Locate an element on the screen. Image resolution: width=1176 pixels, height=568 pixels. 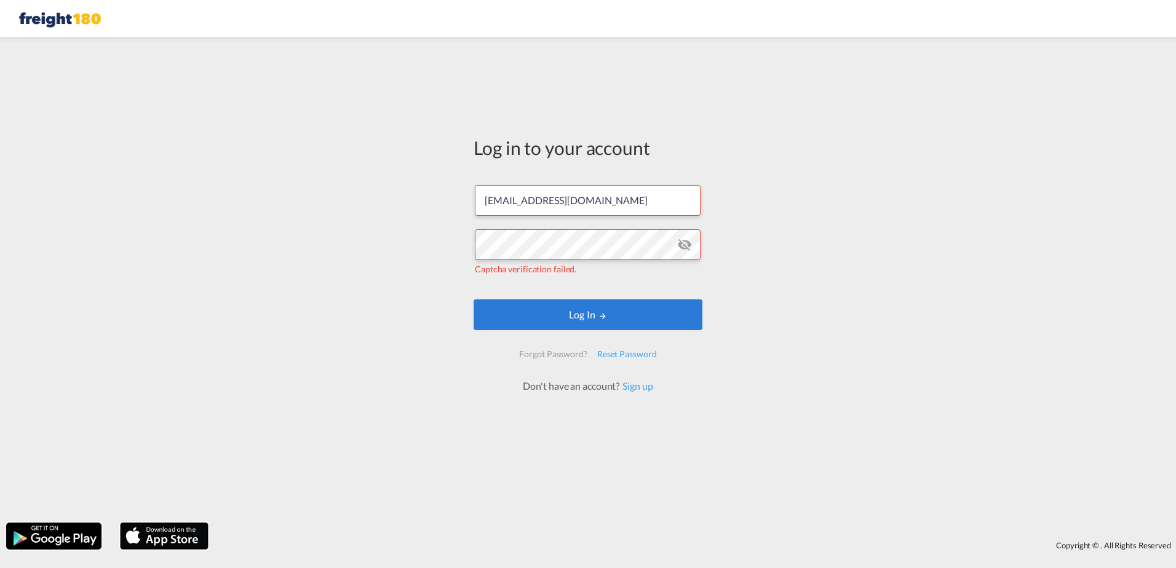
div: Reset Password is located at coordinates (627, 354).